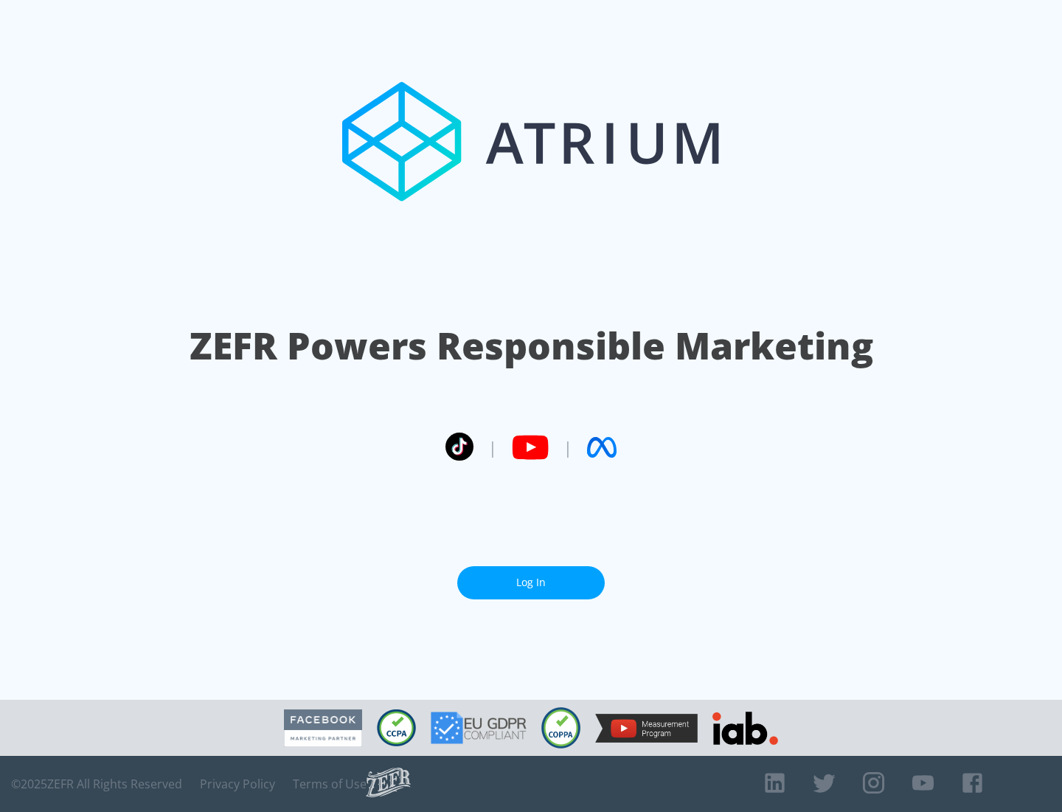 The width and height of the screenshot is (1062, 812). Describe the element at coordinates (646, 727) in the screenshot. I see `img: YouTube Measurement Program` at that location.